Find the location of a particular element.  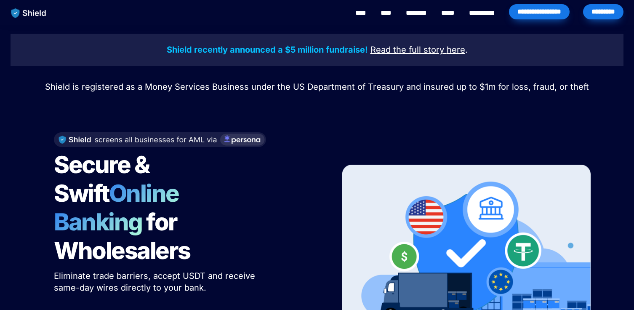

u: here is located at coordinates (456, 50).